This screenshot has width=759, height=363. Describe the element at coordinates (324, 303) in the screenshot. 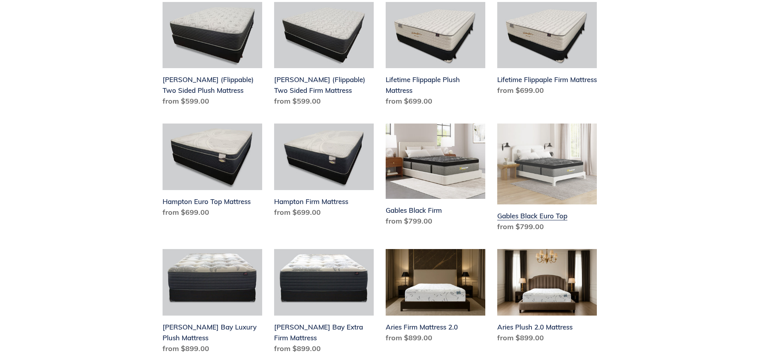

I see `a: Chadwick Bay Extra Firm Mattress` at that location.